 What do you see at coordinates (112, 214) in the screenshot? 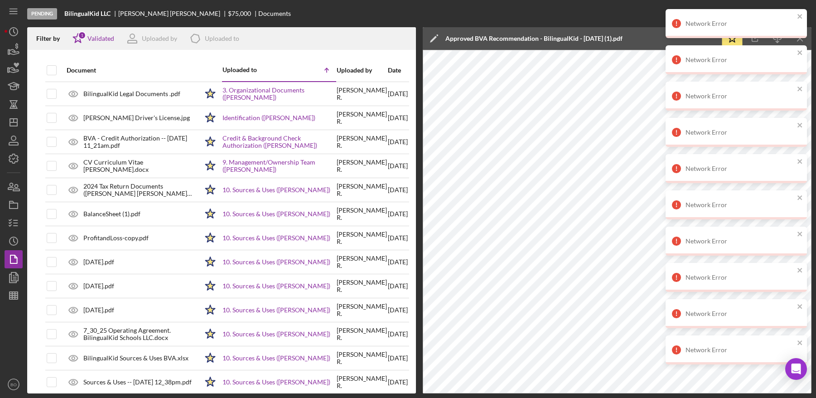
I see `div: BalanceSheet (1).pdf` at bounding box center [112, 214].